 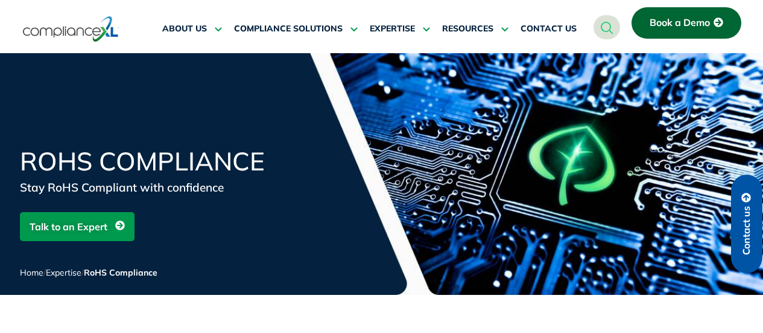 I want to click on a: COMPLIANCE SOLUTIONS, so click(x=296, y=29).